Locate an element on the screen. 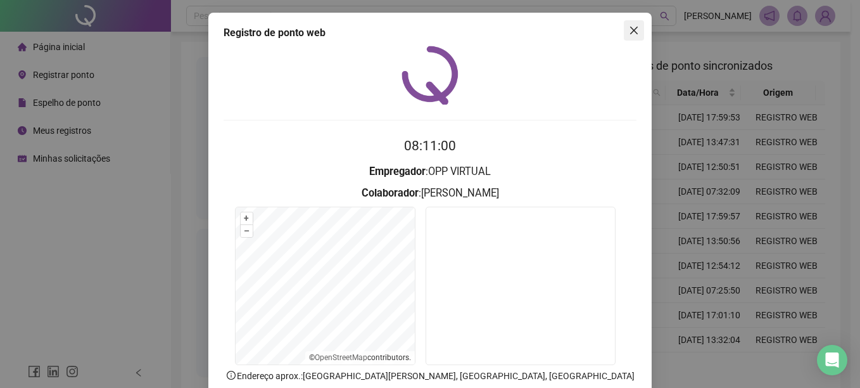  li: © contributors. is located at coordinates (360, 357).